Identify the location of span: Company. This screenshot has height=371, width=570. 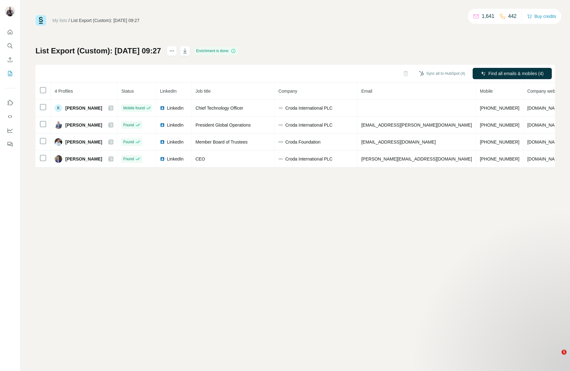
(287, 91).